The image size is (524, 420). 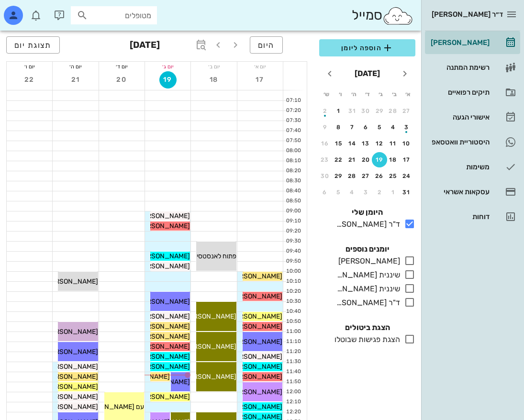 I want to click on div: 29, so click(x=379, y=111).